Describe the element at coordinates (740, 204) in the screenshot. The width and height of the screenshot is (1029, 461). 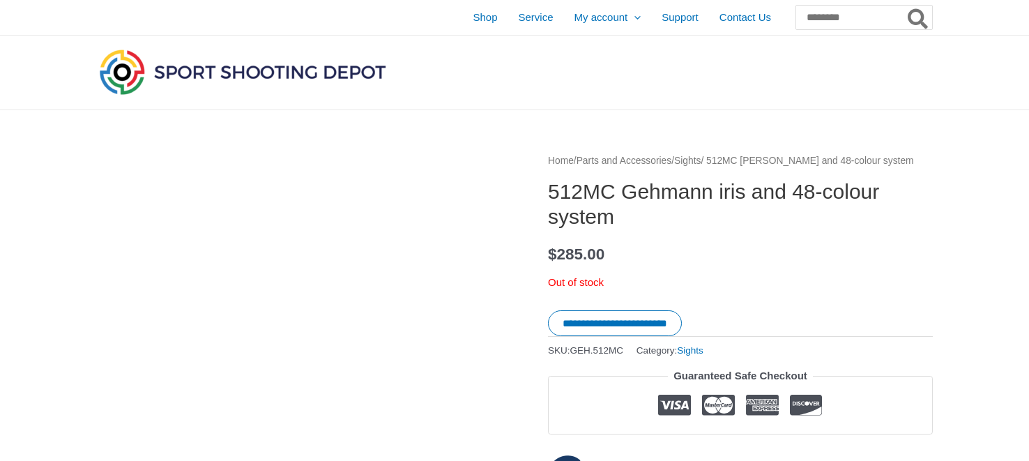
I see `h1: 512MC Gehmann iris and 48-colour system` at that location.